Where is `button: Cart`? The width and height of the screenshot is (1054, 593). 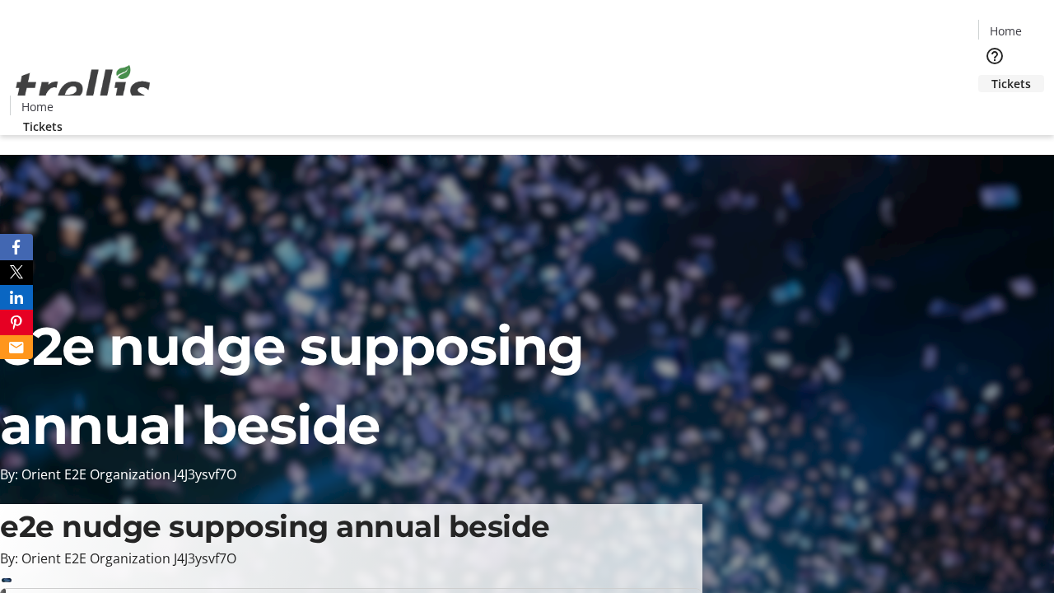
button: Cart is located at coordinates (995, 109).